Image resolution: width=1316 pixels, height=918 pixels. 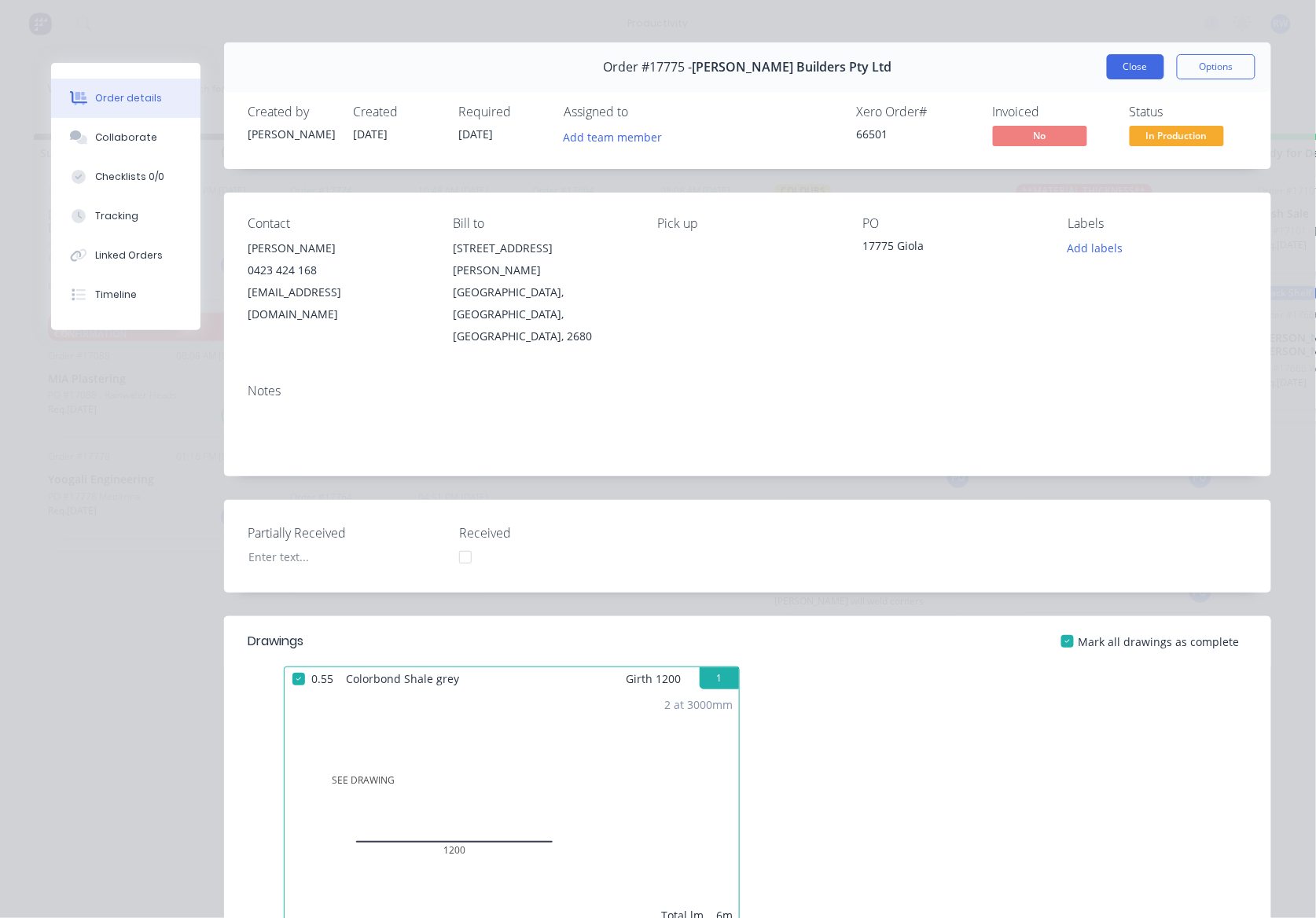 What do you see at coordinates (130, 177) in the screenshot?
I see `div: Checklists 0/0` at bounding box center [130, 177].